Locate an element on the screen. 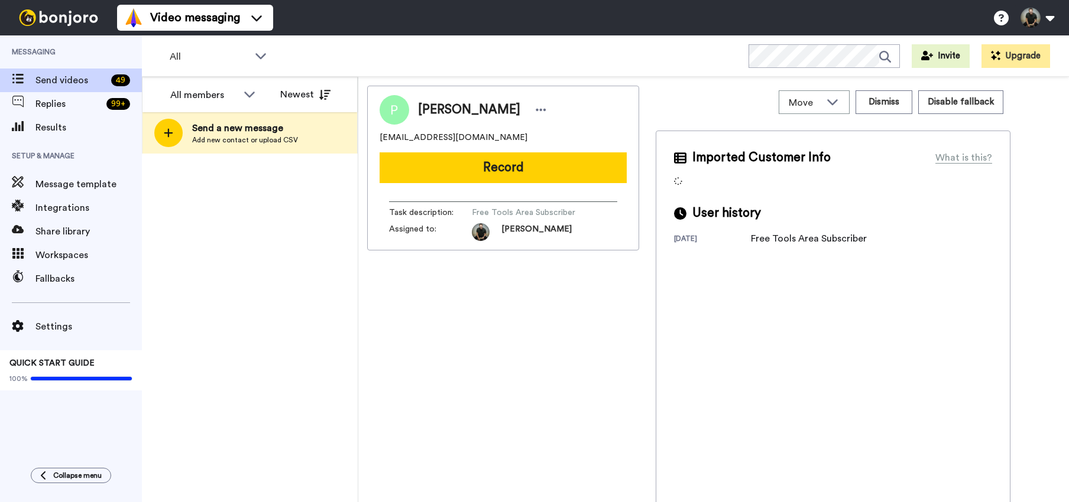  img: Image of Patrick Williams is located at coordinates (394, 110).